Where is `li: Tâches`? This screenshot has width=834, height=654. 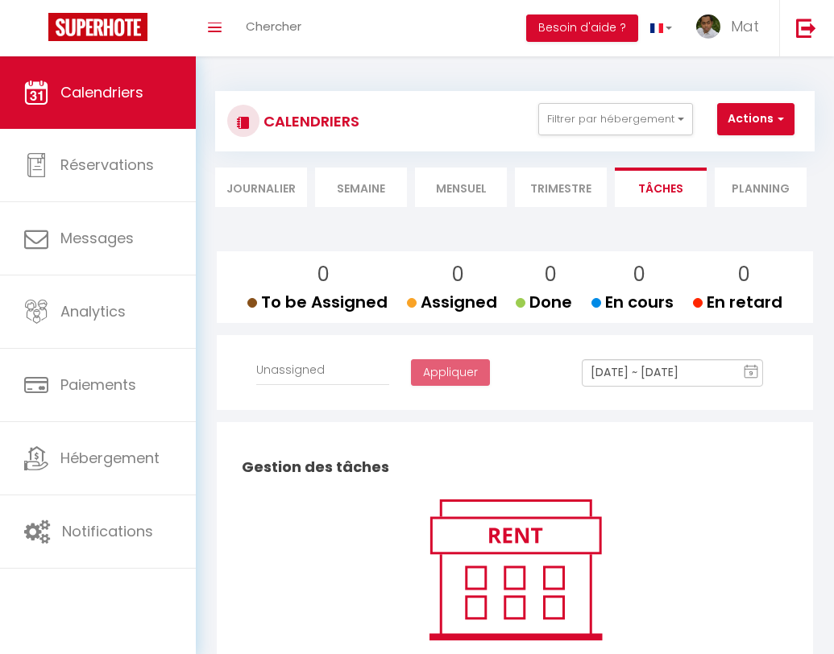
li: Tâches is located at coordinates (661, 187).